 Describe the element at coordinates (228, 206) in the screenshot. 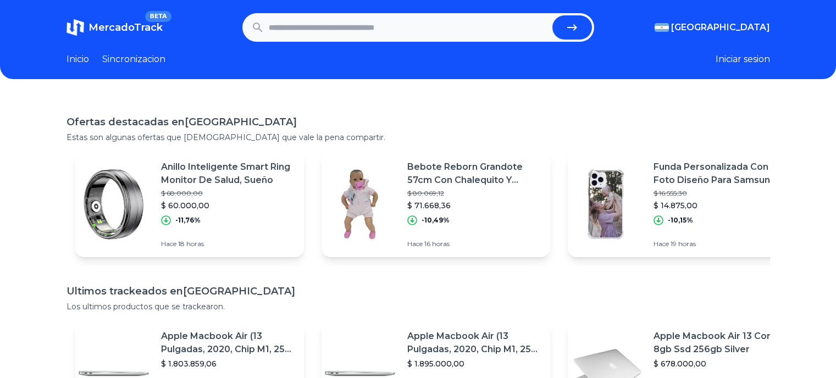

I see `p: $ 60.000,00` at that location.